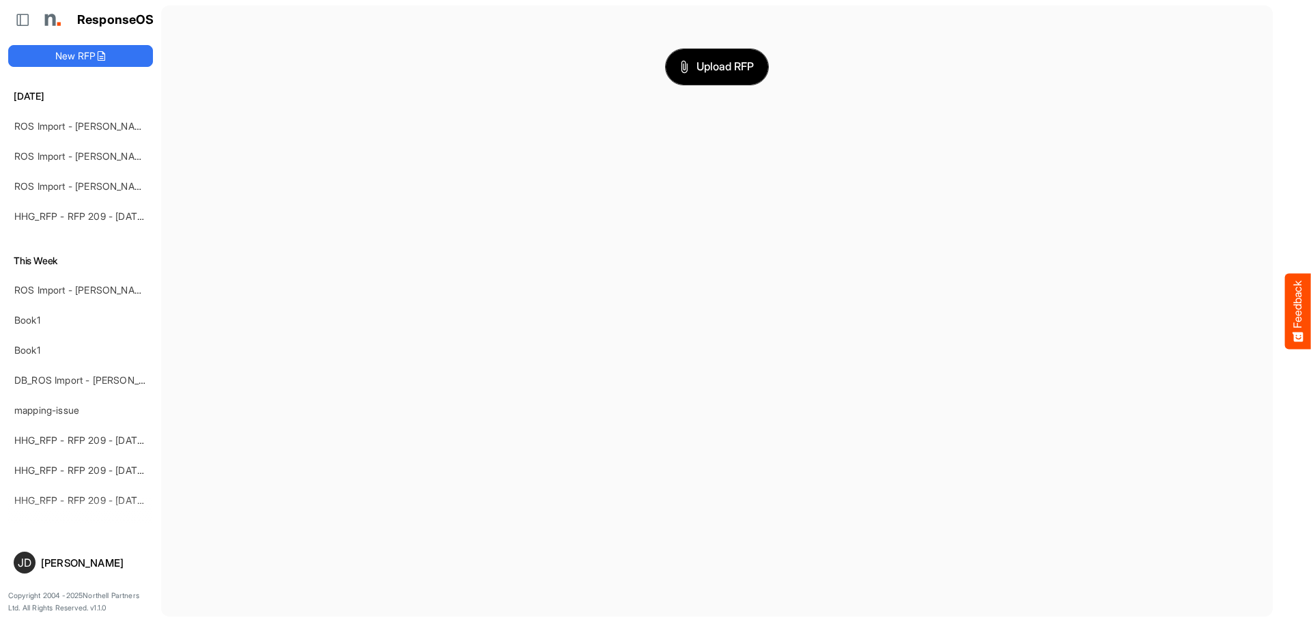  Describe the element at coordinates (81, 56) in the screenshot. I see `button: New RFP` at that location.